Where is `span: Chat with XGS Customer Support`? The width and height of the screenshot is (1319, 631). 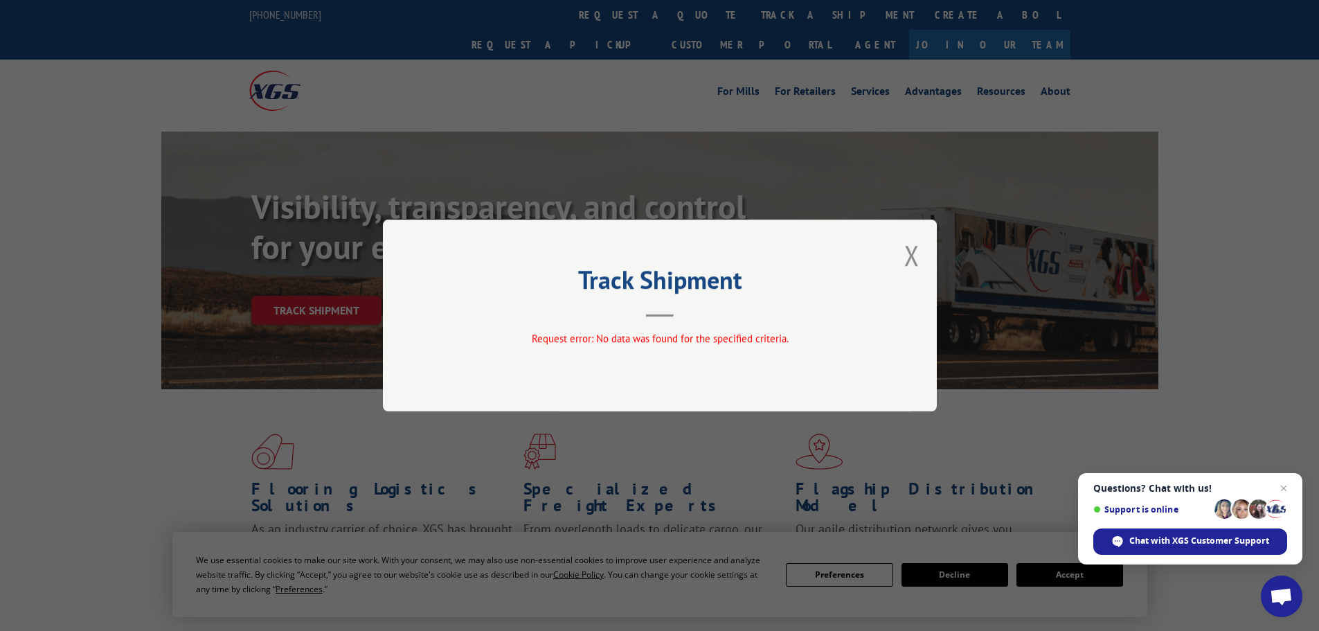
span: Chat with XGS Customer Support is located at coordinates (1199, 541).